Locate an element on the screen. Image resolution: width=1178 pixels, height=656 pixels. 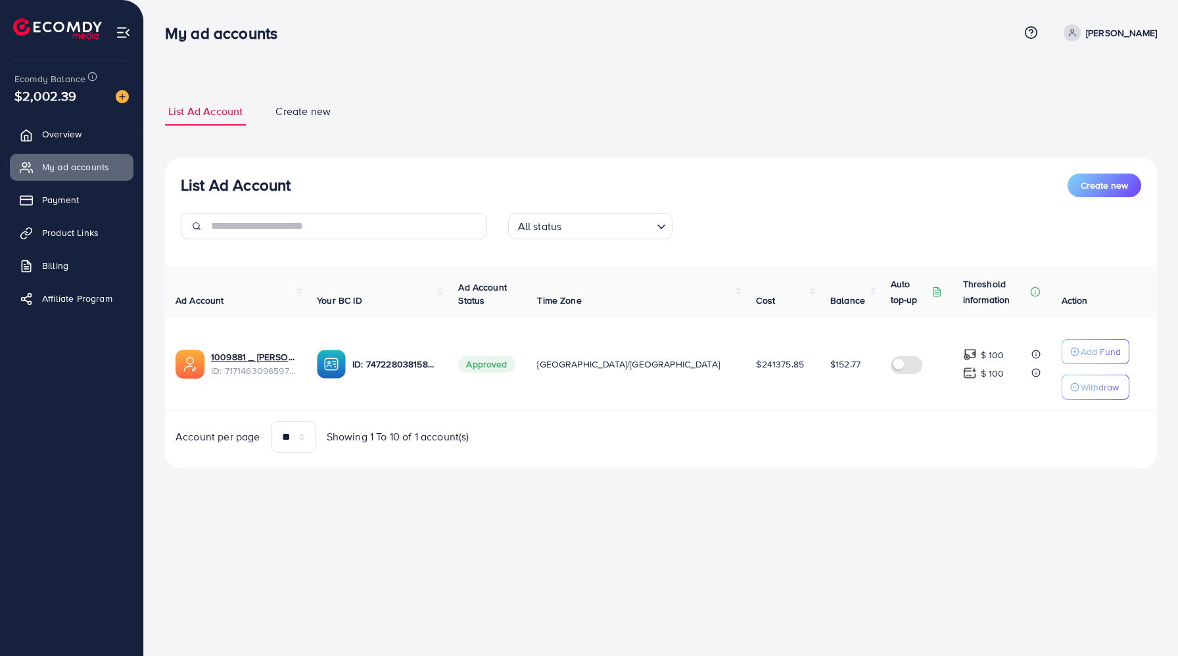
span: Overview is located at coordinates (62, 134).